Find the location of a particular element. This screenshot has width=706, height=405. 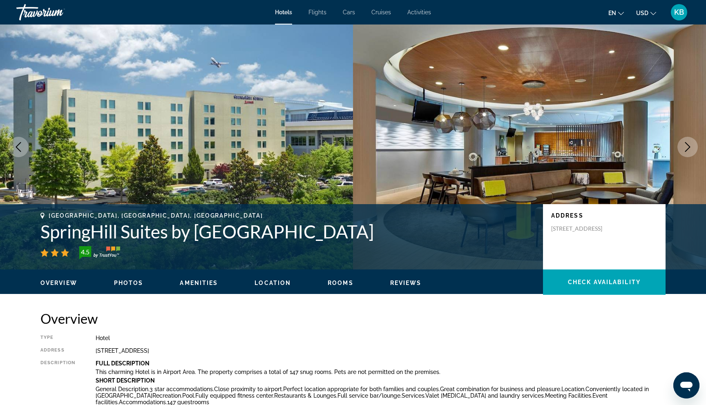

button: Reviews is located at coordinates (406, 283).